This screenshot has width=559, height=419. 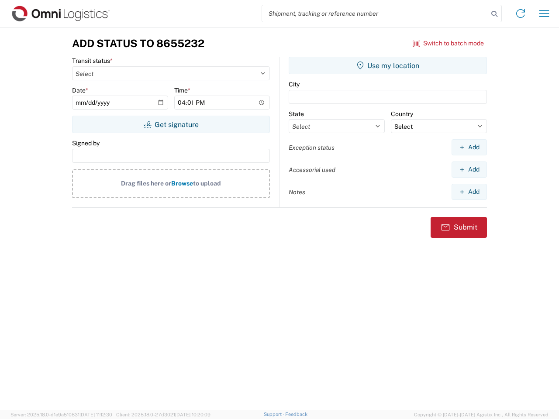 I want to click on span: Browse, so click(x=182, y=183).